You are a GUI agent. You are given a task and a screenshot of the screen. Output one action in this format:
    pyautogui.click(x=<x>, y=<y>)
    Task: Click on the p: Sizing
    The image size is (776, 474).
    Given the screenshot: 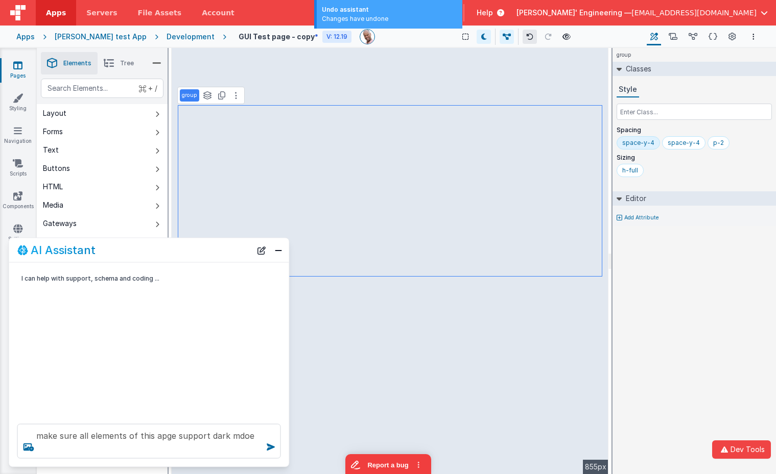 What is the action you would take?
    pyautogui.click(x=694, y=158)
    